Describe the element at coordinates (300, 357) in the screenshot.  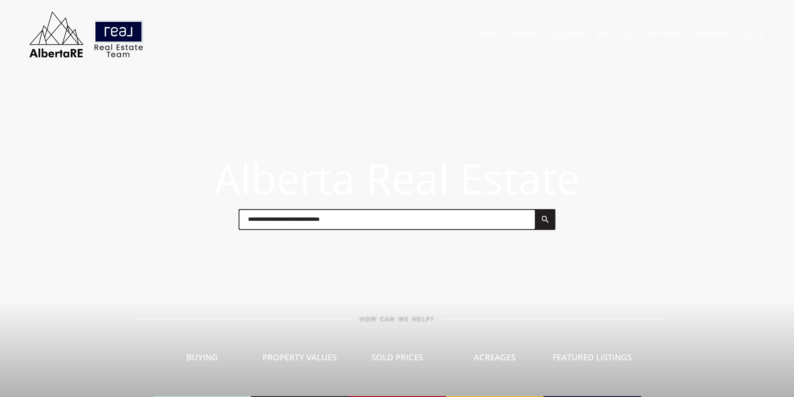
I see `span: Property Values` at that location.